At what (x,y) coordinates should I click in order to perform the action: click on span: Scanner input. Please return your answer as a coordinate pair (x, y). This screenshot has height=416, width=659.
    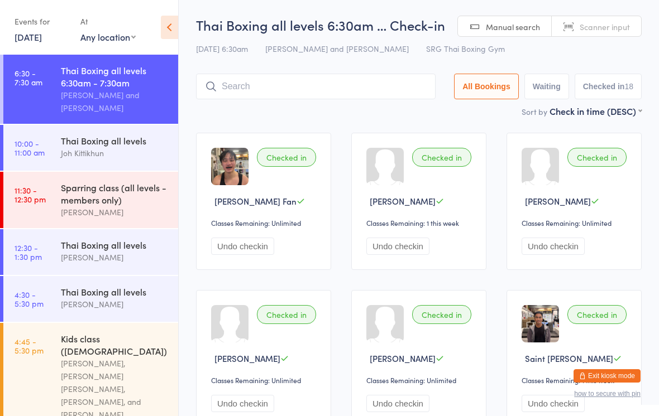
    Looking at the image, I should click on (605, 27).